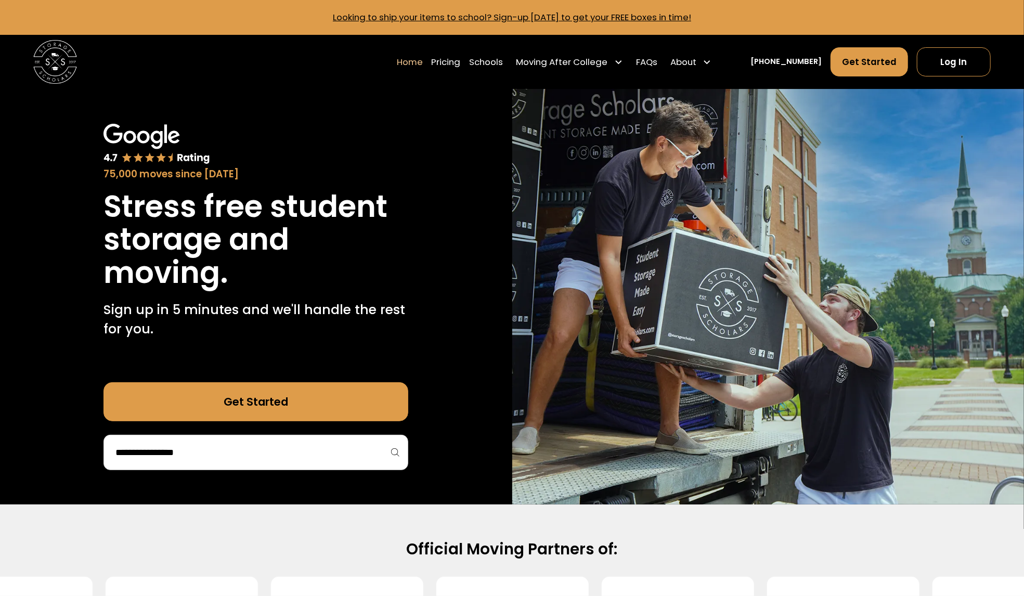 This screenshot has height=596, width=1024. Describe the element at coordinates (256, 240) in the screenshot. I see `h1: Stress free student storage and moving.` at that location.